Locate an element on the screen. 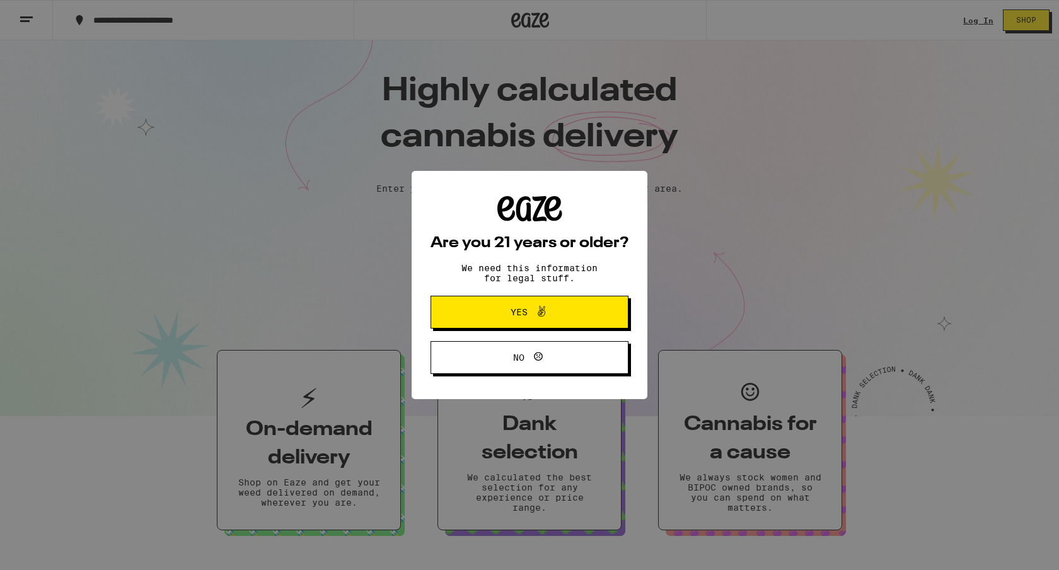 The width and height of the screenshot is (1059, 570). span: Yes is located at coordinates (519, 312).